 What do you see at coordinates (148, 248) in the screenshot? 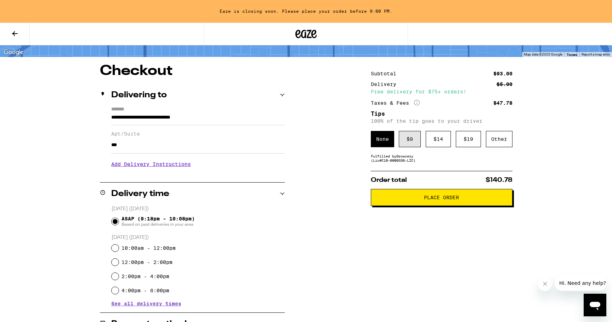
I see `label: 10:00am - 12:00pm` at bounding box center [148, 248].